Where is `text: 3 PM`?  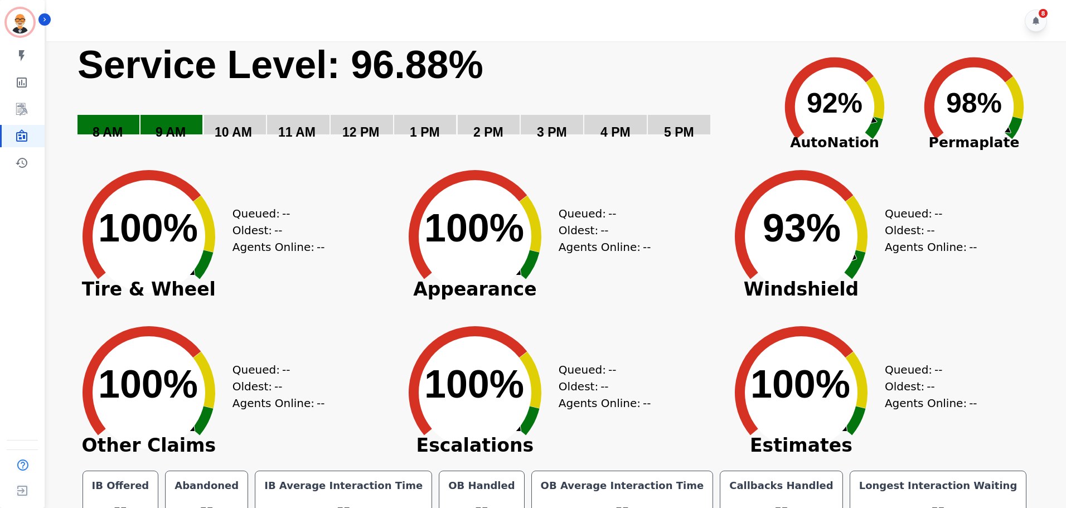 text: 3 PM is located at coordinates (552, 132).